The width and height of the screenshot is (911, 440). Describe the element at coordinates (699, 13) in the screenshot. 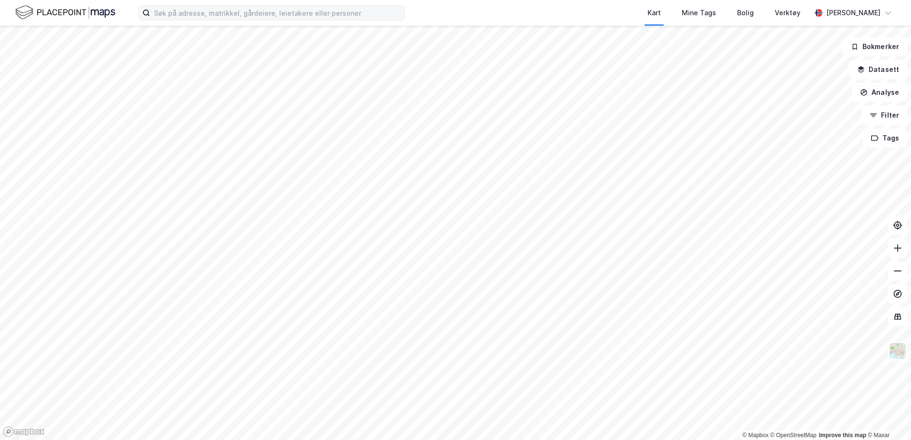

I see `div: Mine Tags` at that location.